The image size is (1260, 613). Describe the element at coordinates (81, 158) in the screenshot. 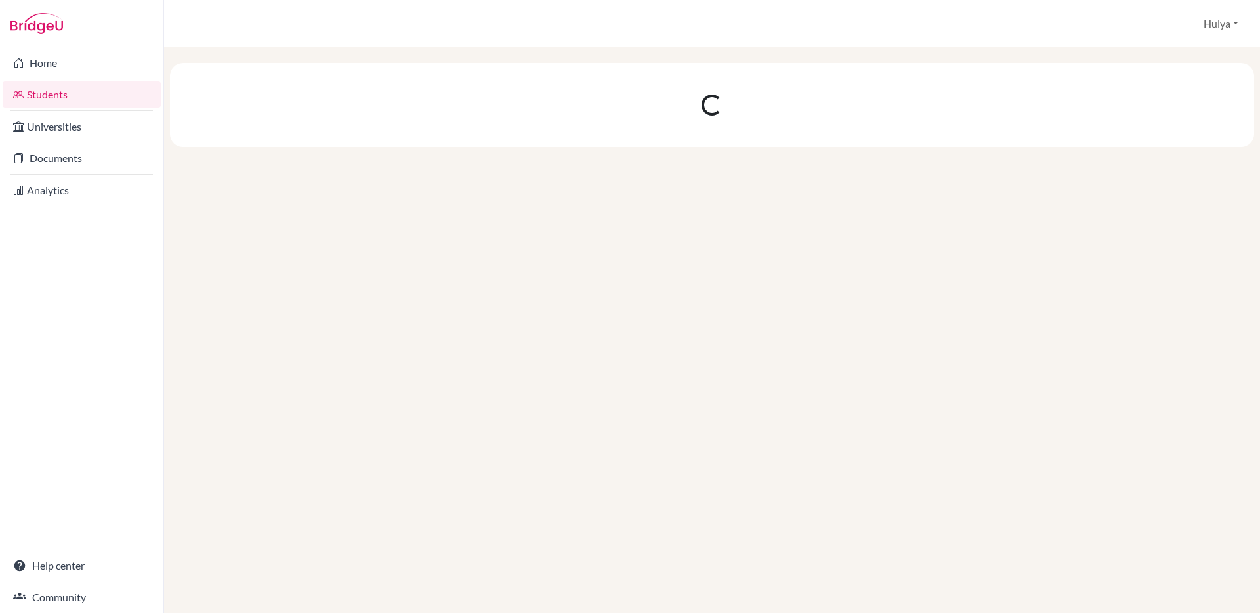

I see `a: Documents` at that location.